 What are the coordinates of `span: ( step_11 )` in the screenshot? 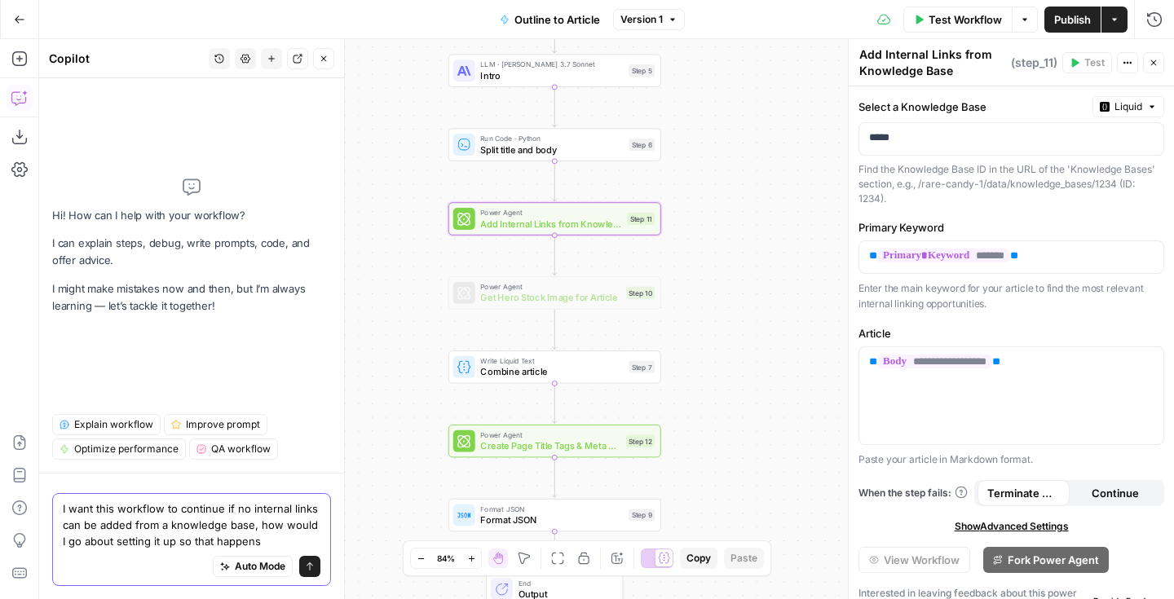 It's located at (1034, 63).